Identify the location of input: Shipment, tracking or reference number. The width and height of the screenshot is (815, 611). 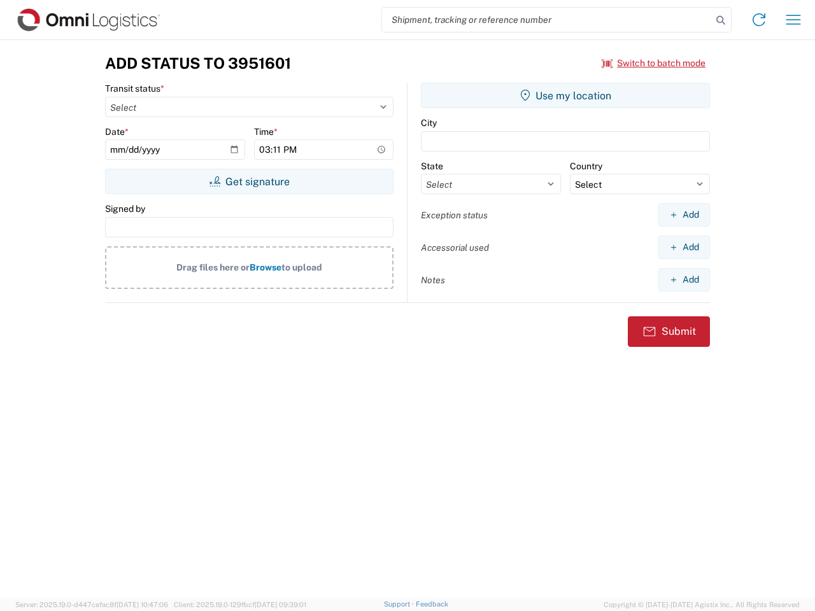
(547, 20).